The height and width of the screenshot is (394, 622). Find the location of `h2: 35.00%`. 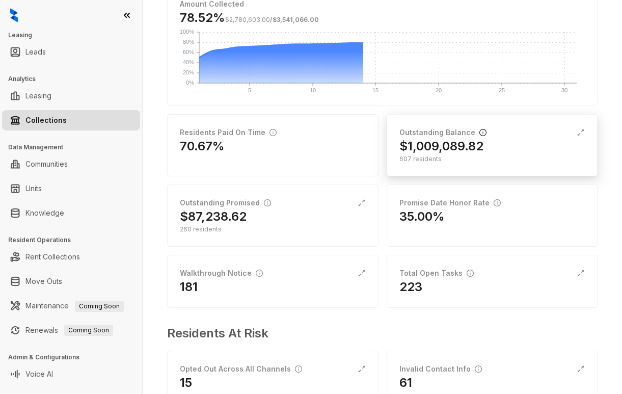

h2: 35.00% is located at coordinates (422, 216).